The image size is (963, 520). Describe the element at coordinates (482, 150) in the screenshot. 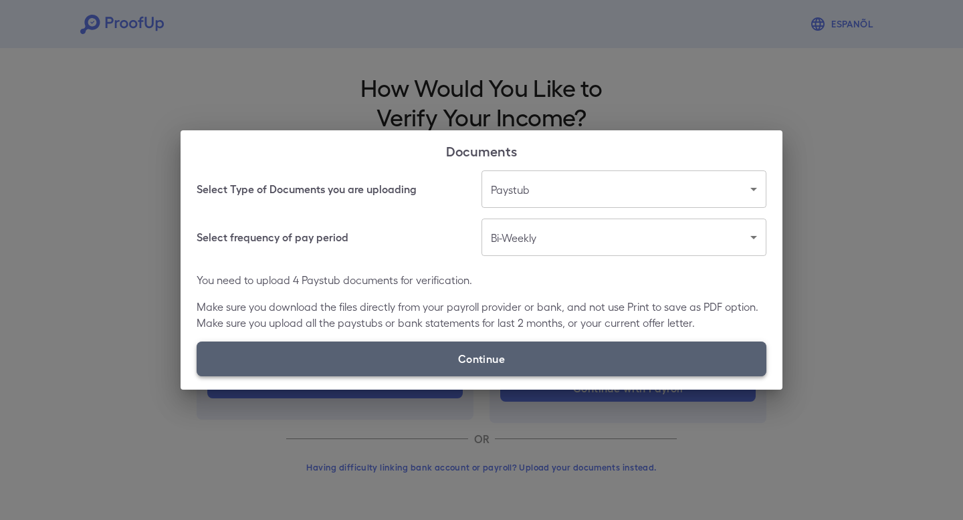

I see `h2: Documents` at that location.